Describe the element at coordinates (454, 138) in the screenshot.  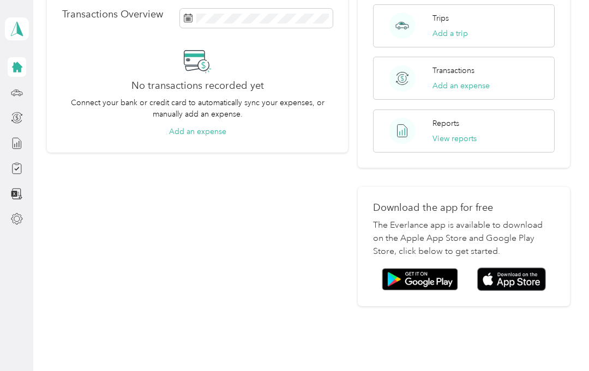
I see `button: View reports` at that location.